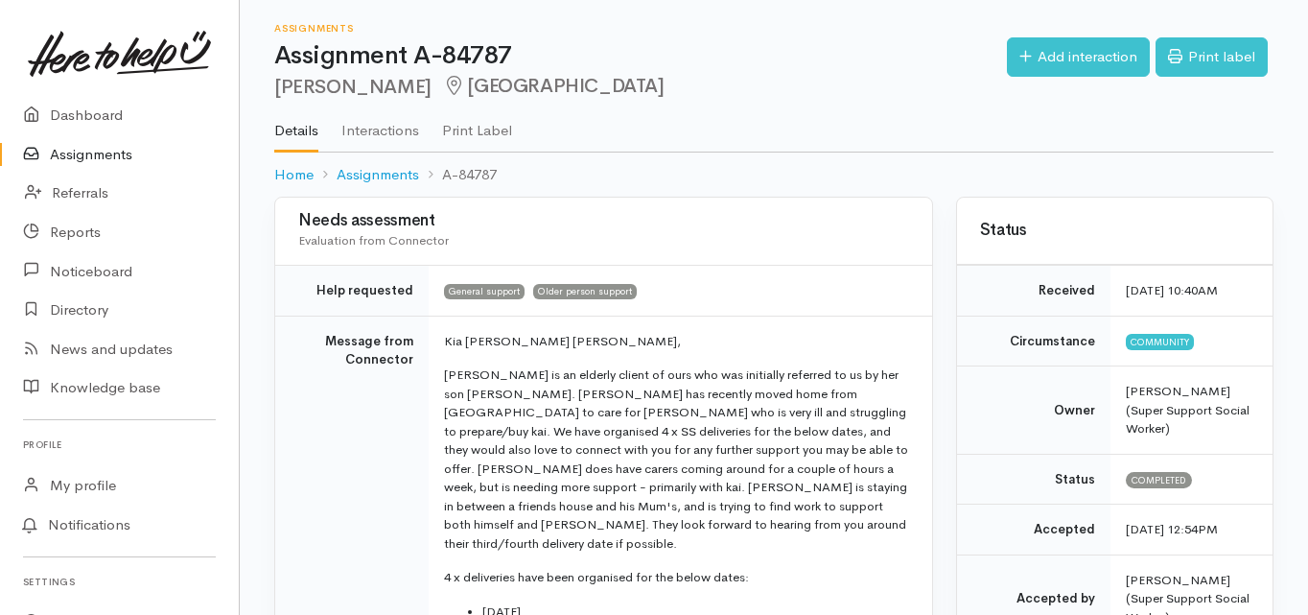 The width and height of the screenshot is (1308, 615). Describe the element at coordinates (457, 175) in the screenshot. I see `li: A-84787` at that location.